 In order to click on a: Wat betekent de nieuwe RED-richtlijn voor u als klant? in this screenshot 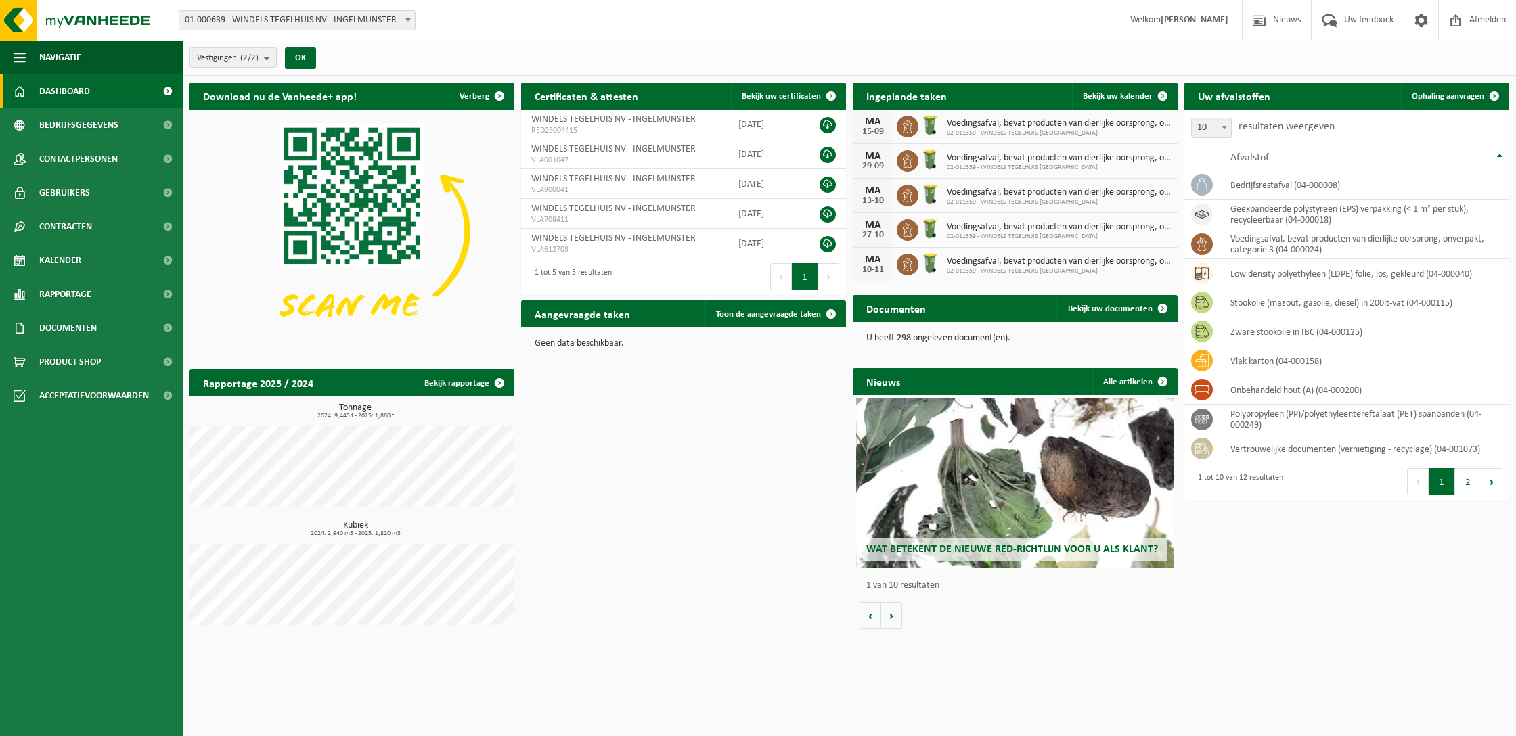, I will do `click(1015, 483)`.